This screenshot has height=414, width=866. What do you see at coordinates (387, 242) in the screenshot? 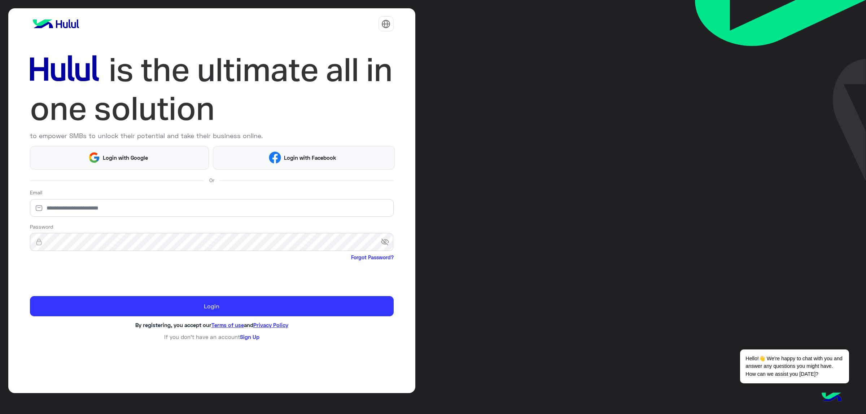
I see `span: visibility_off` at bounding box center [387, 242].